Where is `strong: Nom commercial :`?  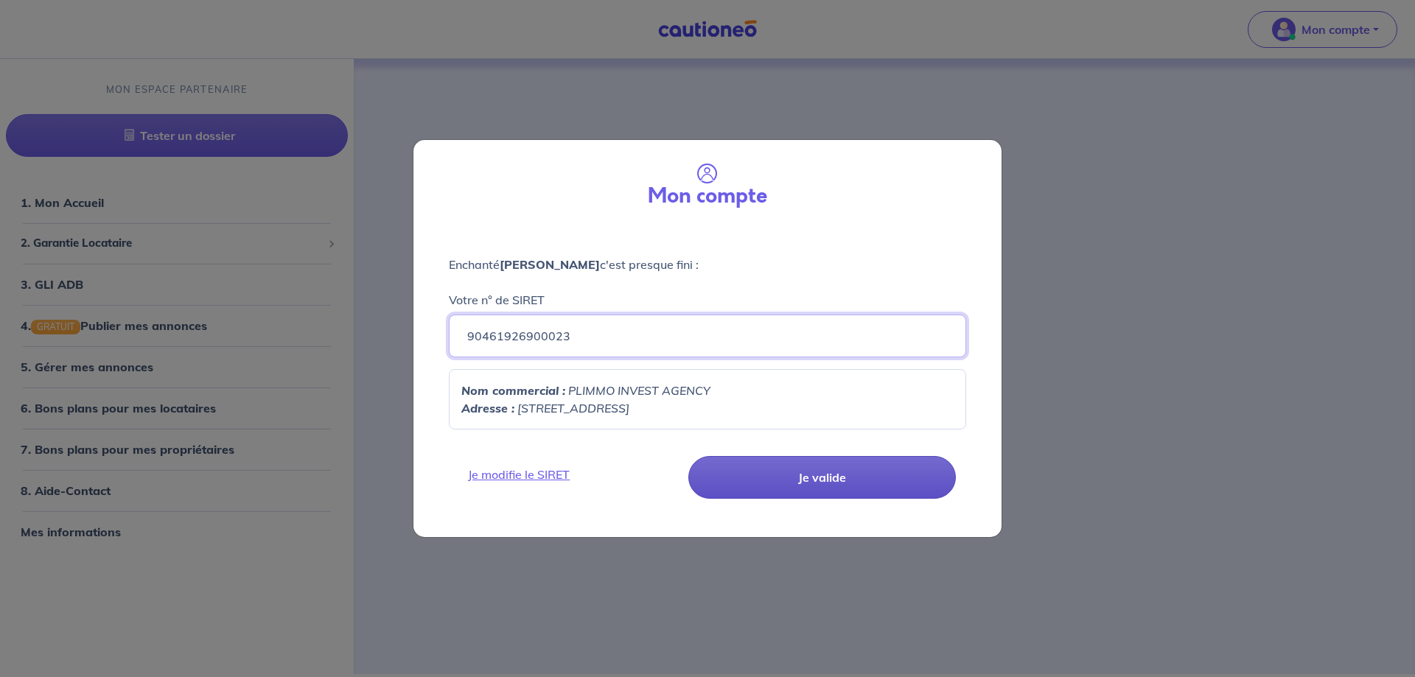 strong: Nom commercial : is located at coordinates (513, 391).